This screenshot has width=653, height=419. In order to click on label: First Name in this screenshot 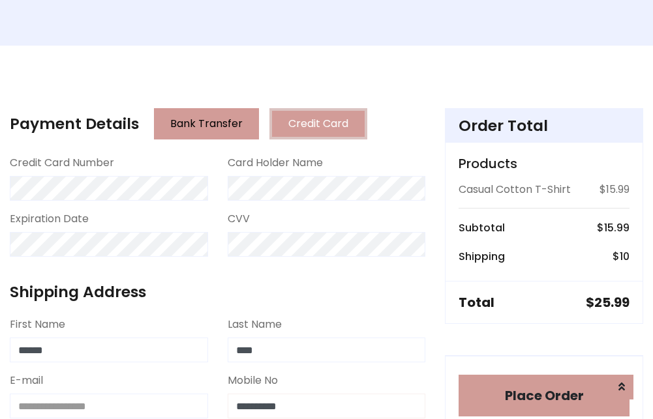, I will do `click(37, 325)`.